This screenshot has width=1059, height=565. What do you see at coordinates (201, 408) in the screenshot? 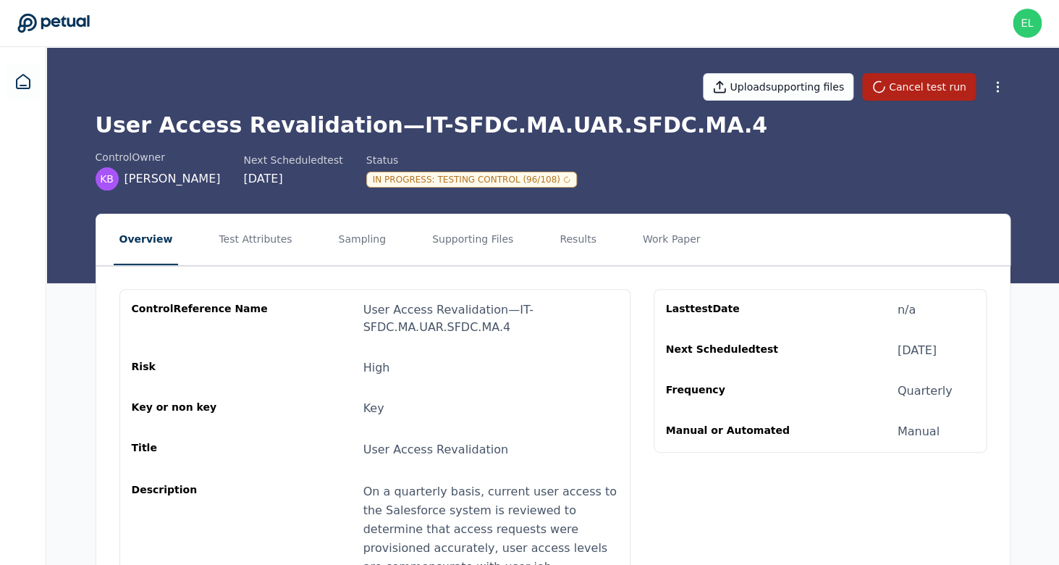
I see `div: Key or non key` at bounding box center [201, 408].